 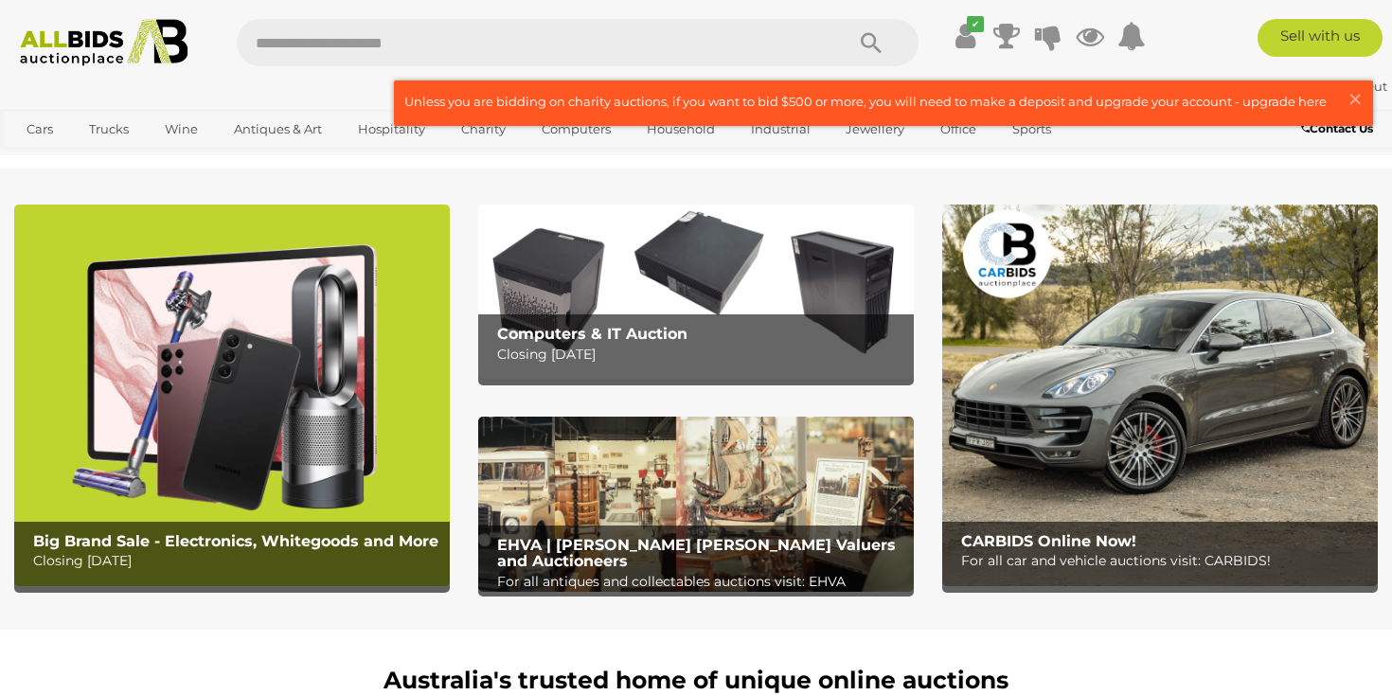 What do you see at coordinates (232, 395) in the screenshot?
I see `a: Big Brand Sale - Electronics, Whitegoods and More Big Brand Sale - Electronics, Whitegoods and Mo...` at bounding box center [232, 395].